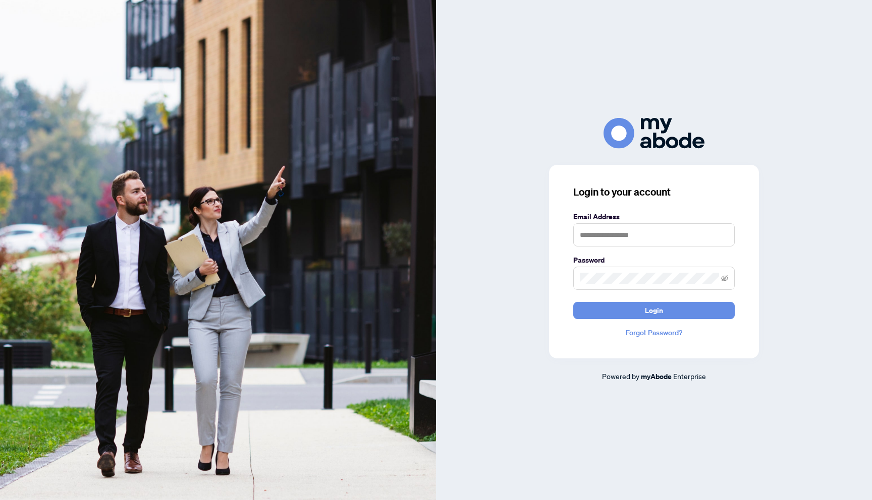  What do you see at coordinates (689, 376) in the screenshot?
I see `span: Enterprise` at bounding box center [689, 376].